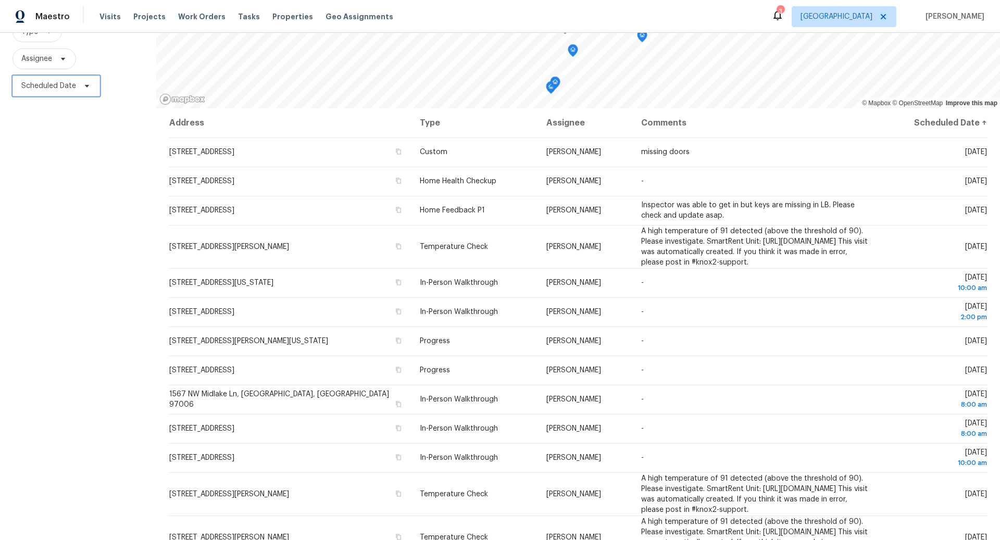 The height and width of the screenshot is (540, 1000). I want to click on span: Work Orders, so click(202, 17).